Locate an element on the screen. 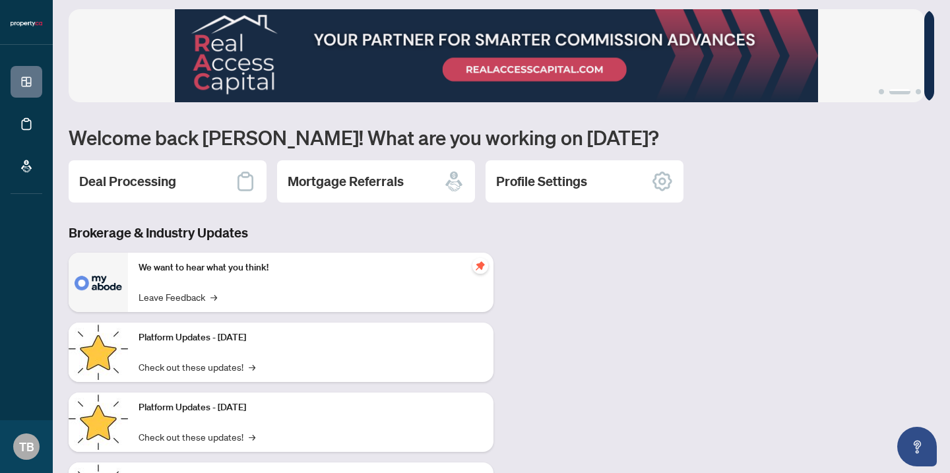 Image resolution: width=950 pixels, height=473 pixels. img: Platform Updates - July 8, 2025 is located at coordinates (98, 422).